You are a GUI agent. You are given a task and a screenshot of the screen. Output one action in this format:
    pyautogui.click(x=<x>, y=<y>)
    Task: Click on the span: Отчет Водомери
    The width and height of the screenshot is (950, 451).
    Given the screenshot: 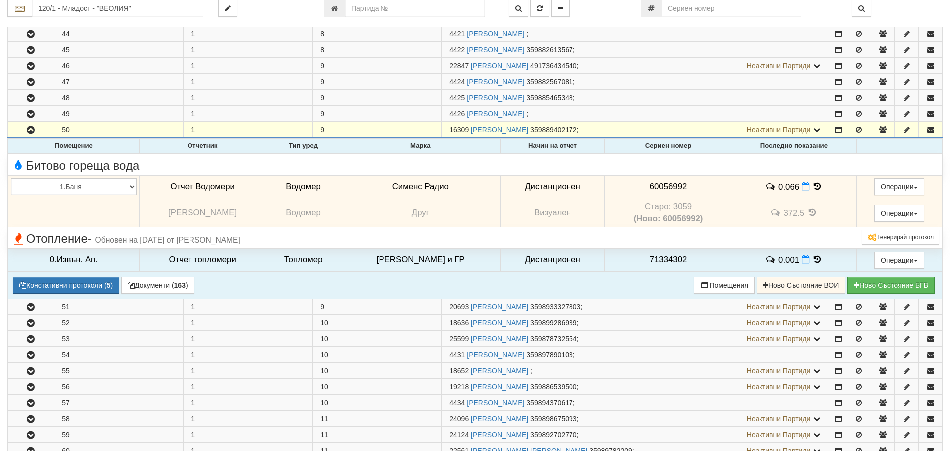 What is the action you would take?
    pyautogui.click(x=202, y=186)
    